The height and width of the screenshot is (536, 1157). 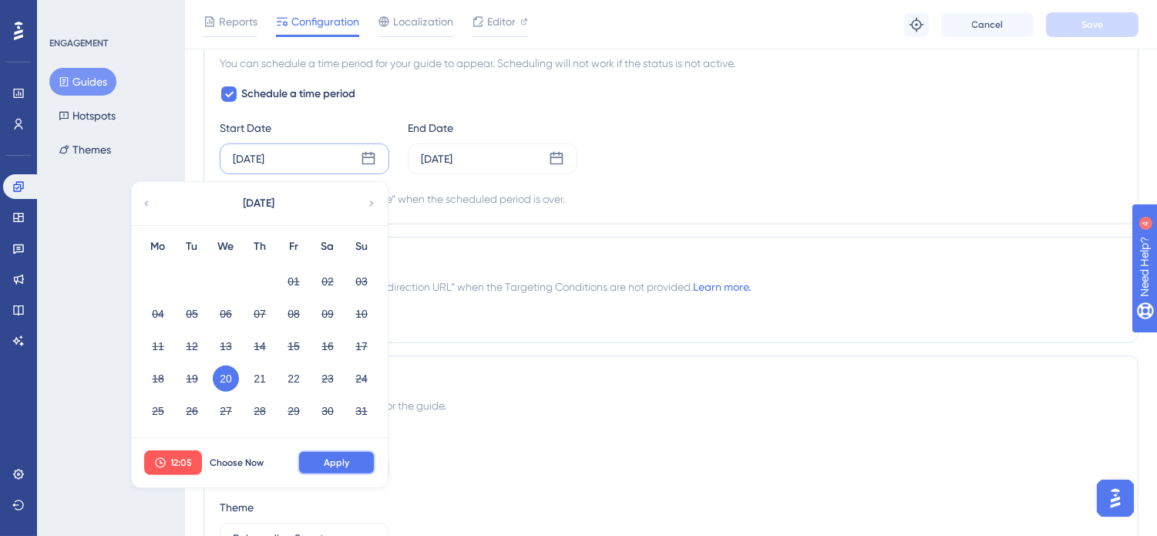 What do you see at coordinates (721, 287) in the screenshot?
I see `a: Learn more.` at bounding box center [721, 287].